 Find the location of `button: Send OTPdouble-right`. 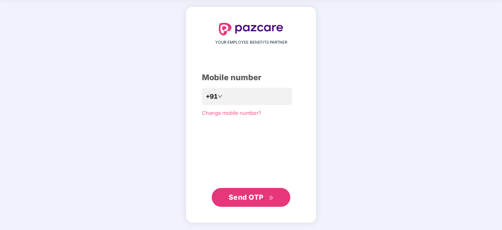

button: Send OTPdouble-right is located at coordinates (251, 197).